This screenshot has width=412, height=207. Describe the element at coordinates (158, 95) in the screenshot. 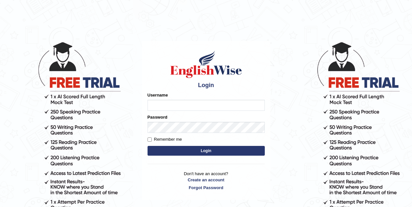

I see `label: Username` at that location.